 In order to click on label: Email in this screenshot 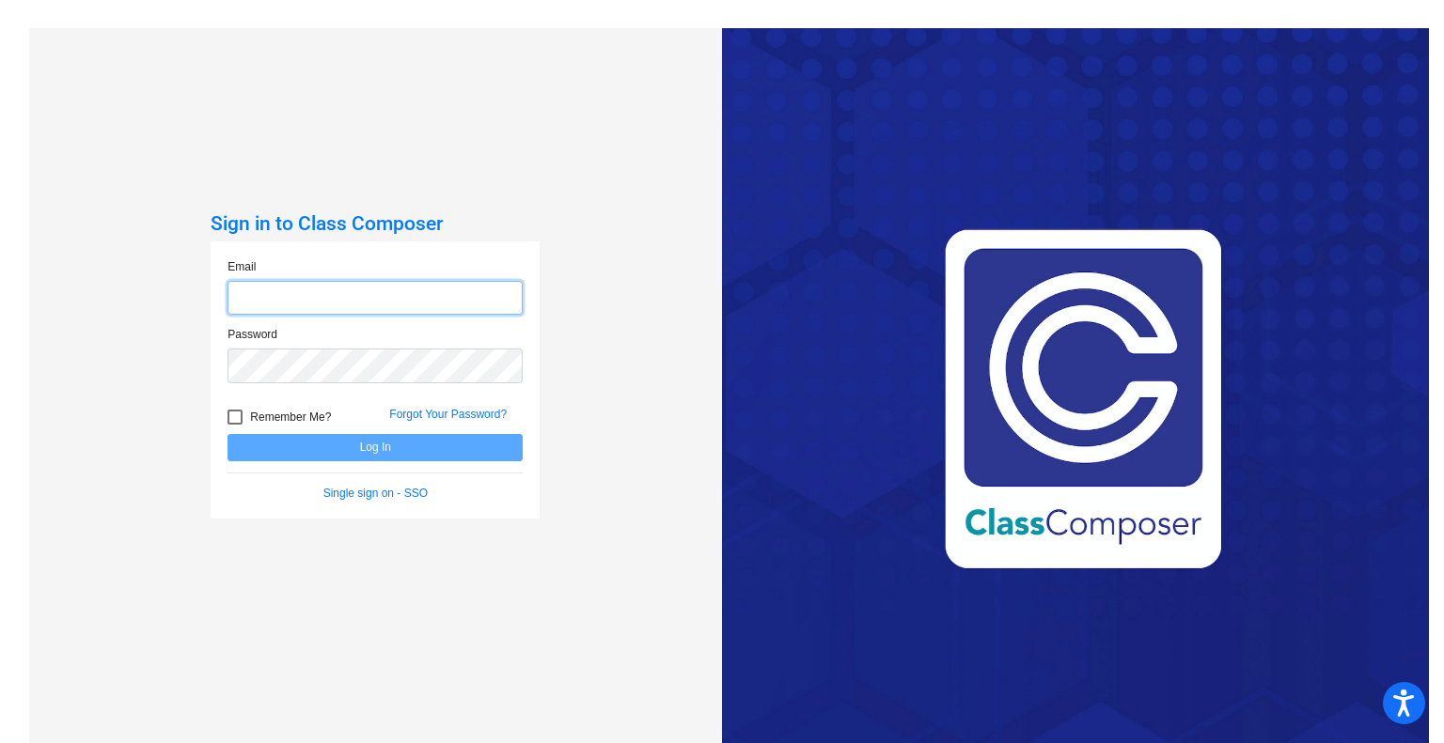, I will do `click(242, 267)`.